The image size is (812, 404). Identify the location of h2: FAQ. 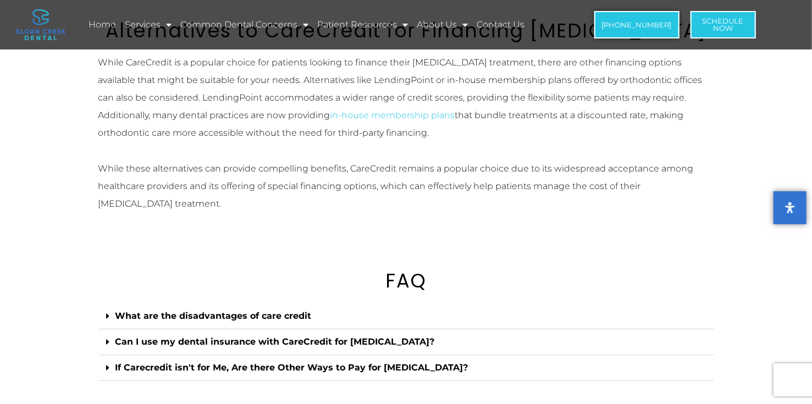
(406, 281).